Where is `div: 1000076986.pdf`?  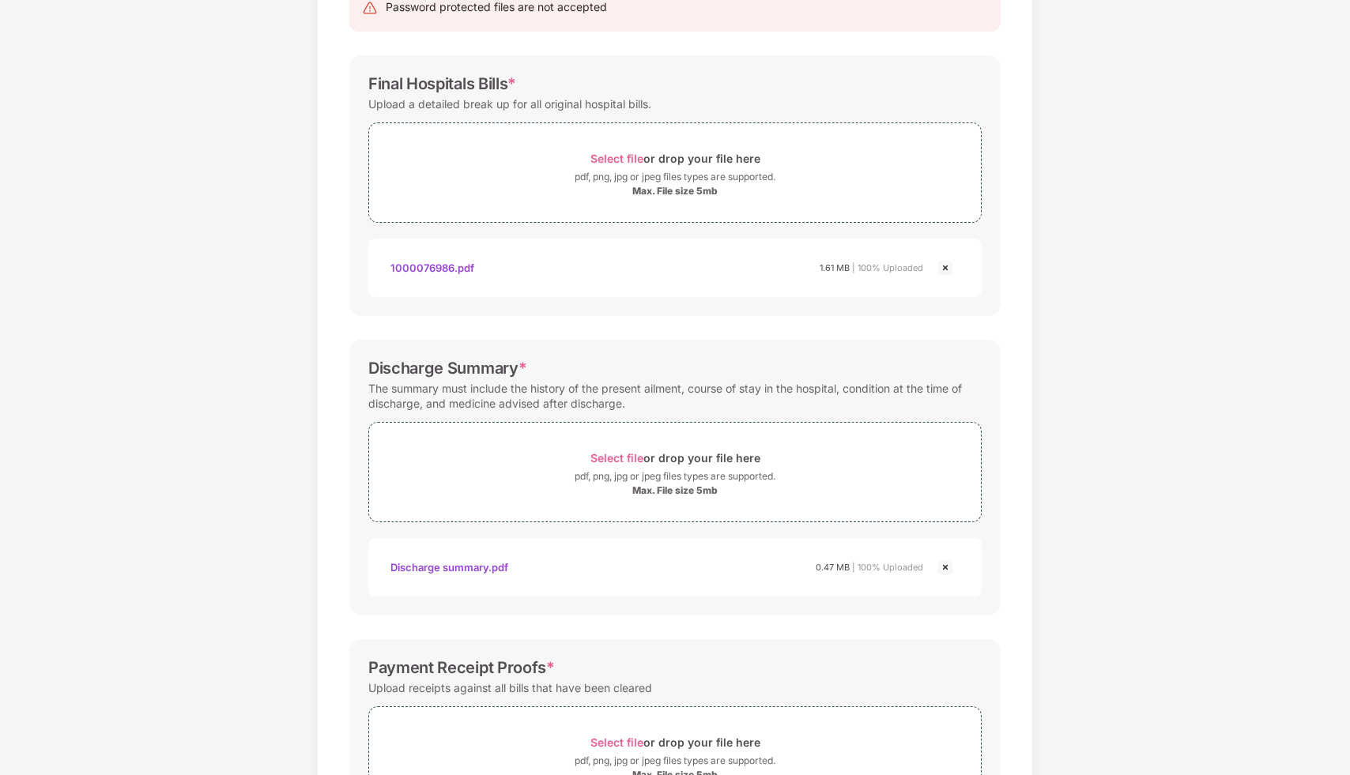
div: 1000076986.pdf is located at coordinates (432, 268).